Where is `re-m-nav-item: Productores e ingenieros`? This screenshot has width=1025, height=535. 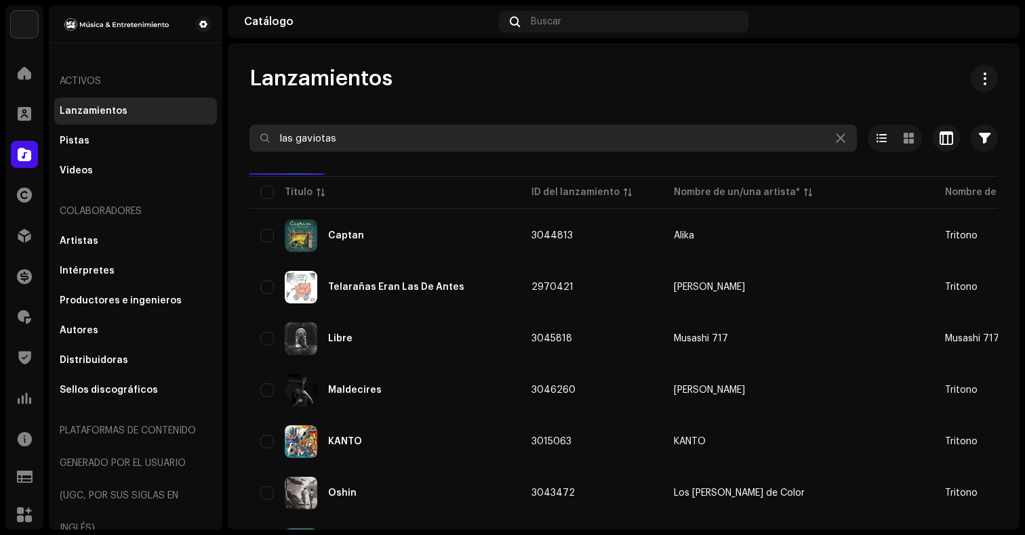
re-m-nav-item: Productores e ingenieros is located at coordinates (136, 301).